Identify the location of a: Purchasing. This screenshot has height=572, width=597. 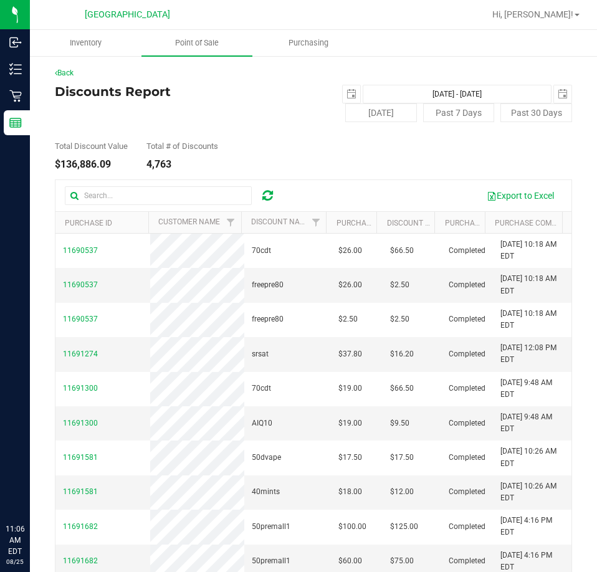
(308, 43).